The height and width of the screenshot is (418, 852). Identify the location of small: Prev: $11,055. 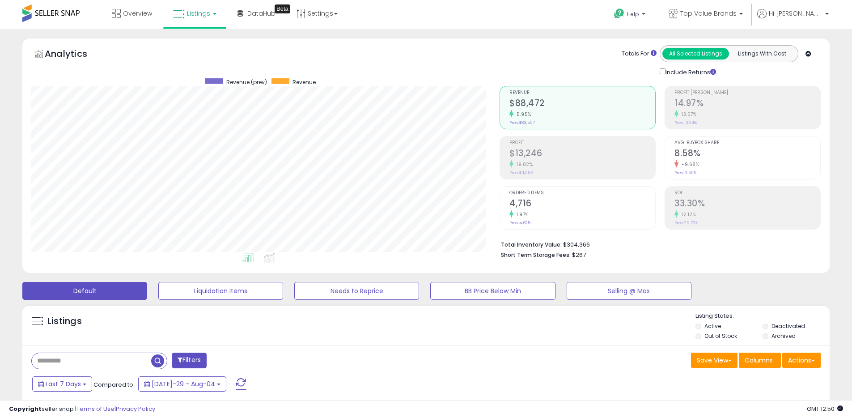
(521, 173).